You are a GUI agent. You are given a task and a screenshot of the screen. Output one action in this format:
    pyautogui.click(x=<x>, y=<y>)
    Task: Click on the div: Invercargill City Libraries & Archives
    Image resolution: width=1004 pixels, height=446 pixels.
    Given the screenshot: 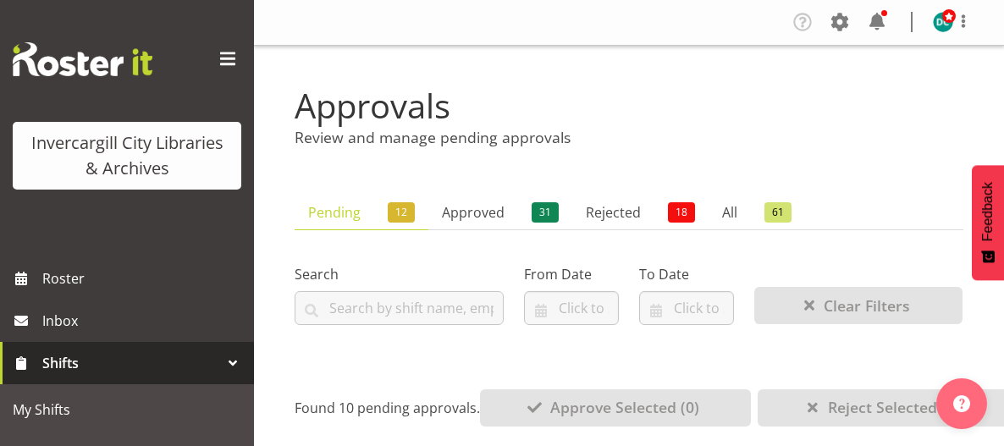 What is the action you would take?
    pyautogui.click(x=127, y=156)
    